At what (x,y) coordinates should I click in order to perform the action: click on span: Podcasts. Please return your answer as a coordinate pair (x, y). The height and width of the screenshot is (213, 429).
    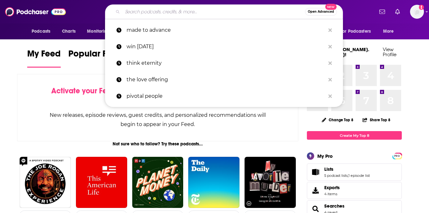
    Looking at the image, I should click on (41, 31).